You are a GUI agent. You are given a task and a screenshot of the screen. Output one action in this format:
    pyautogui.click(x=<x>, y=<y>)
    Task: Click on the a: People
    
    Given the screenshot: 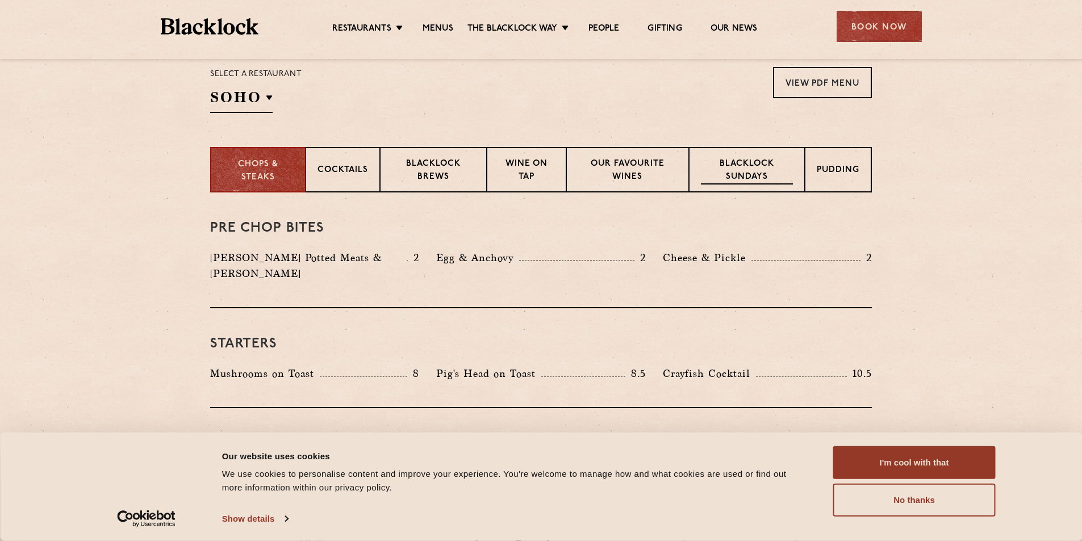 What is the action you would take?
    pyautogui.click(x=604, y=30)
    